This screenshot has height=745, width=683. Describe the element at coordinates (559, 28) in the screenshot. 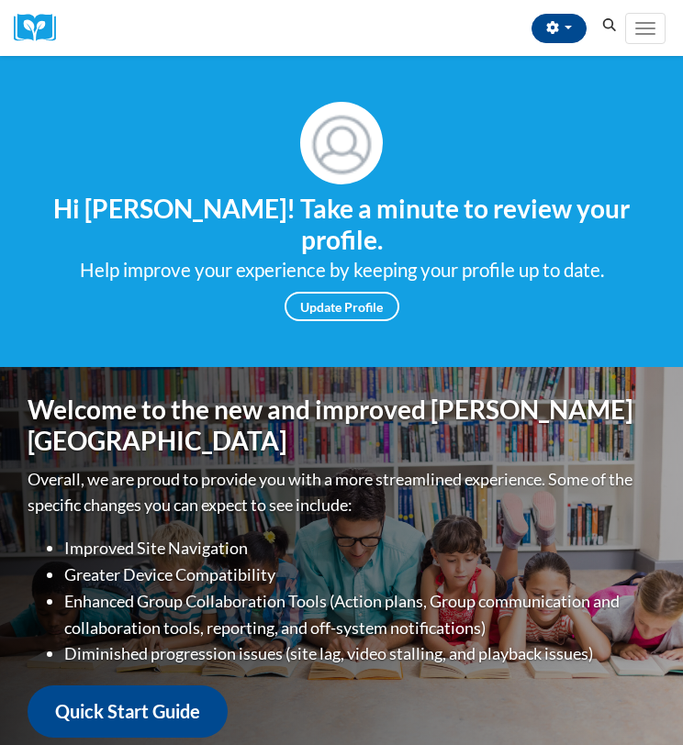

I see `button: Account Settings` at that location.